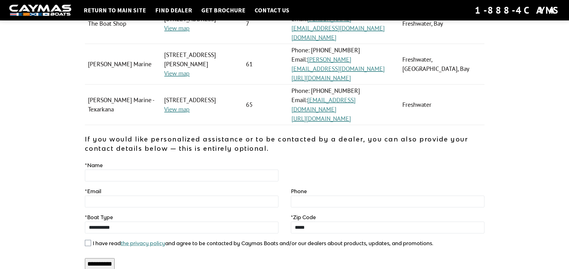 The height and width of the screenshot is (269, 569). What do you see at coordinates (123, 24) in the screenshot?
I see `td: The Boat Shop` at bounding box center [123, 24].